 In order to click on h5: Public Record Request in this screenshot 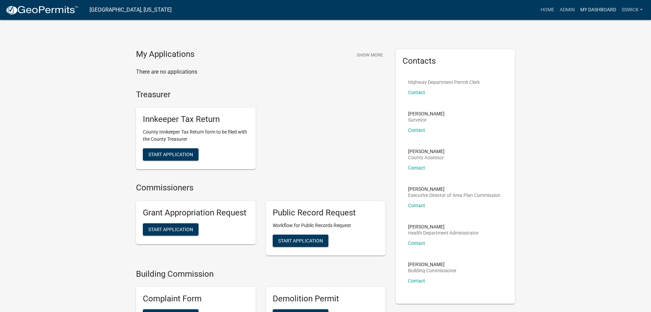, I will do `click(326, 212)`.